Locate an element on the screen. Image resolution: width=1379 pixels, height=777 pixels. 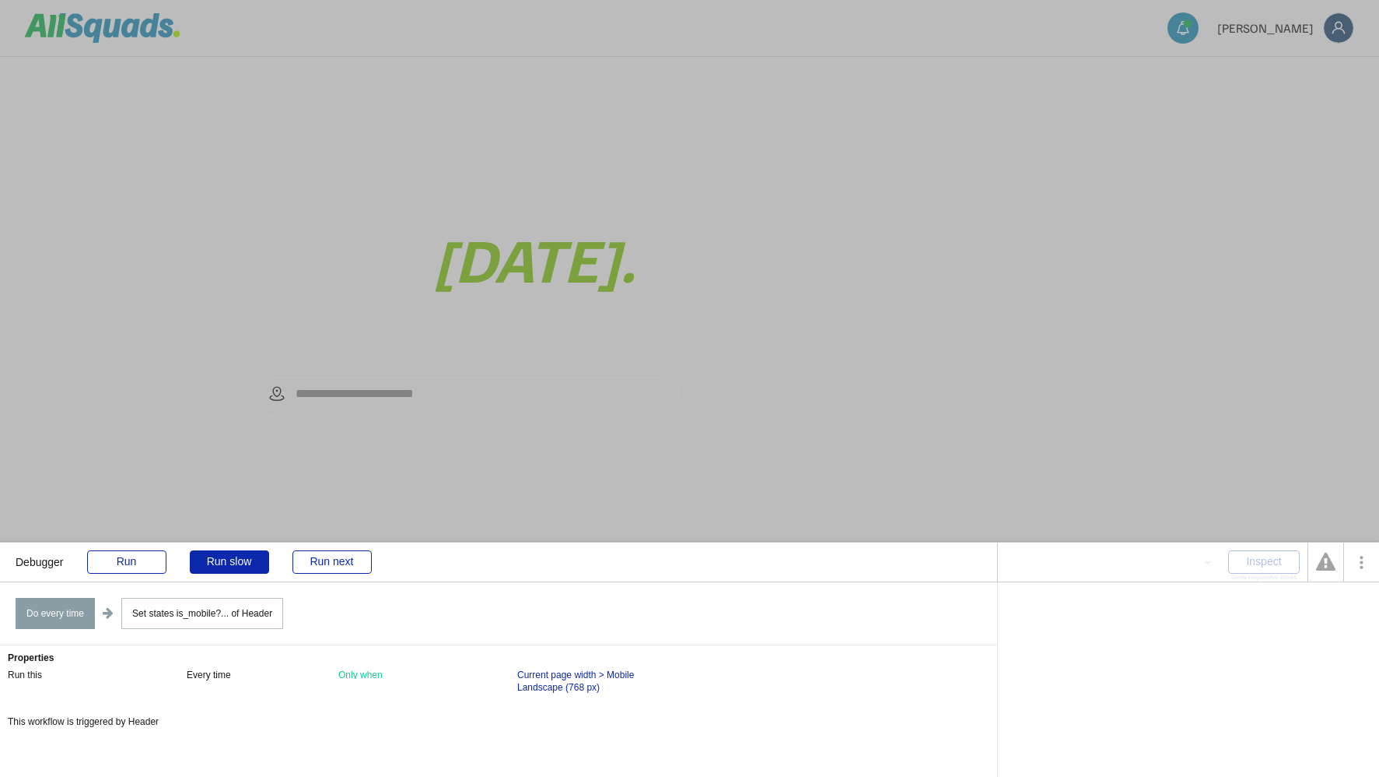
div: Run slow is located at coordinates (230, 562).